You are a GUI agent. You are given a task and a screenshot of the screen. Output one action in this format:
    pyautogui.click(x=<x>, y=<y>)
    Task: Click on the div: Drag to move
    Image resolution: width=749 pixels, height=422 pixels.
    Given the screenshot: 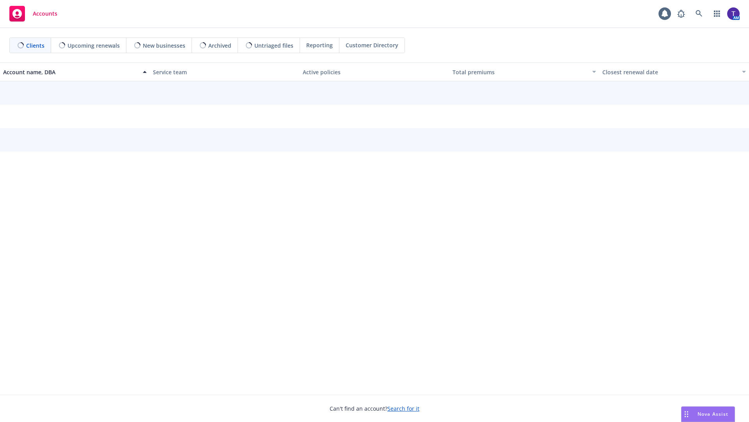 What is the action you would take?
    pyautogui.click(x=687, y=414)
    